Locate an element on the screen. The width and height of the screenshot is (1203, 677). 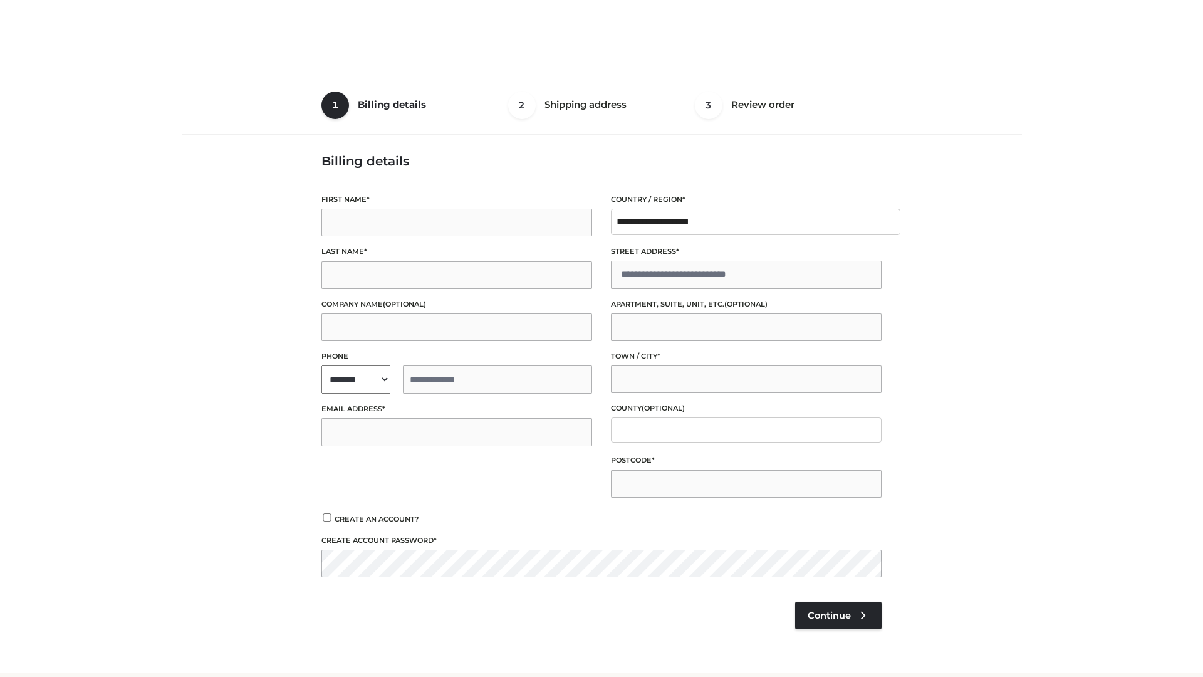
span: 1 is located at coordinates (335, 105).